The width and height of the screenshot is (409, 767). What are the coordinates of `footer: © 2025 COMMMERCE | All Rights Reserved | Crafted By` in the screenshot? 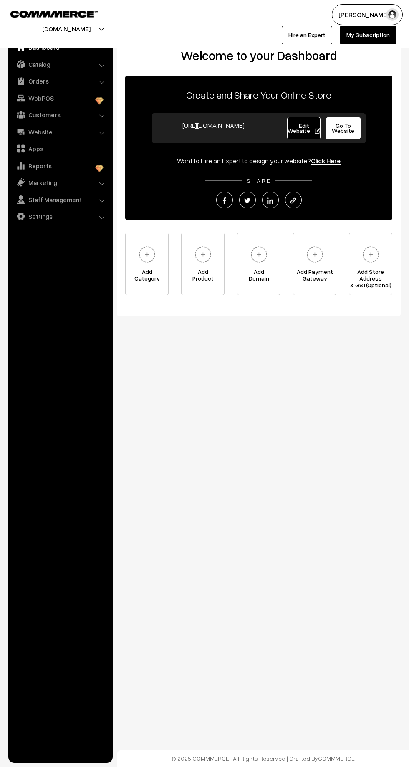 It's located at (263, 758).